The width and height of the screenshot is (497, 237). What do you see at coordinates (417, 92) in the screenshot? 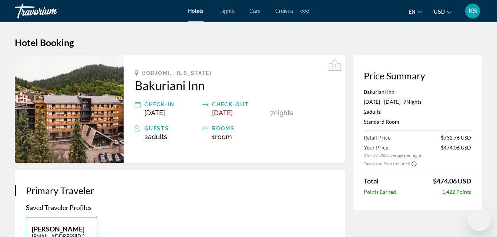
I see `p: Bakuriani Inn` at bounding box center [417, 92].